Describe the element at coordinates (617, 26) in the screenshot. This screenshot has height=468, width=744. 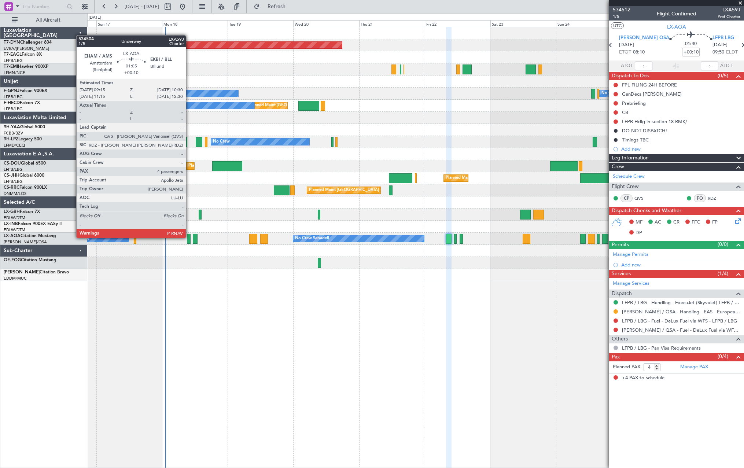
I see `button: UTC` at that location.